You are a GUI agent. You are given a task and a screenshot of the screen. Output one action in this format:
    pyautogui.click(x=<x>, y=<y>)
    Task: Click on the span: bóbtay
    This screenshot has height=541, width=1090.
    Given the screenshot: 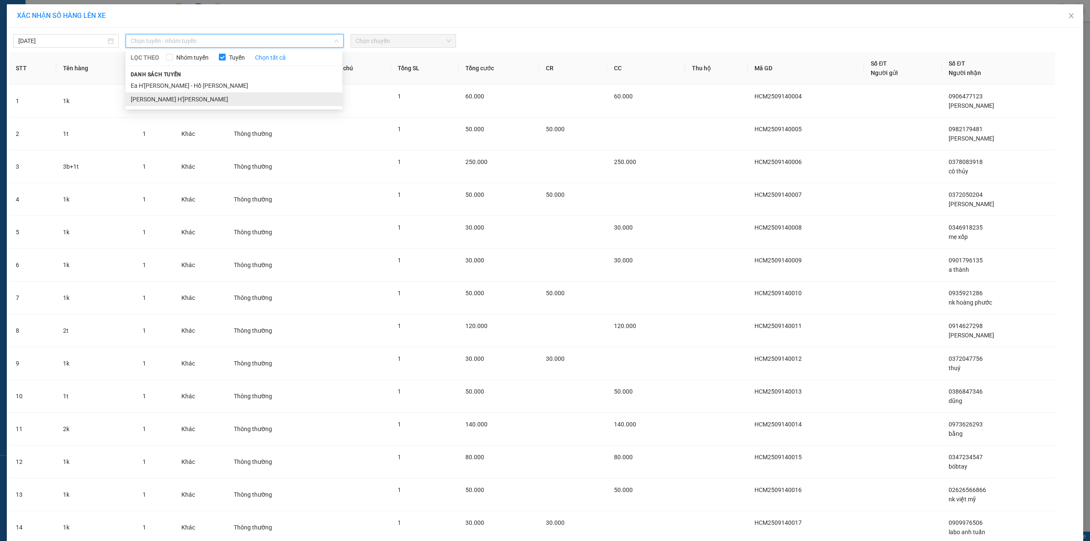 What is the action you would take?
    pyautogui.click(x=958, y=466)
    